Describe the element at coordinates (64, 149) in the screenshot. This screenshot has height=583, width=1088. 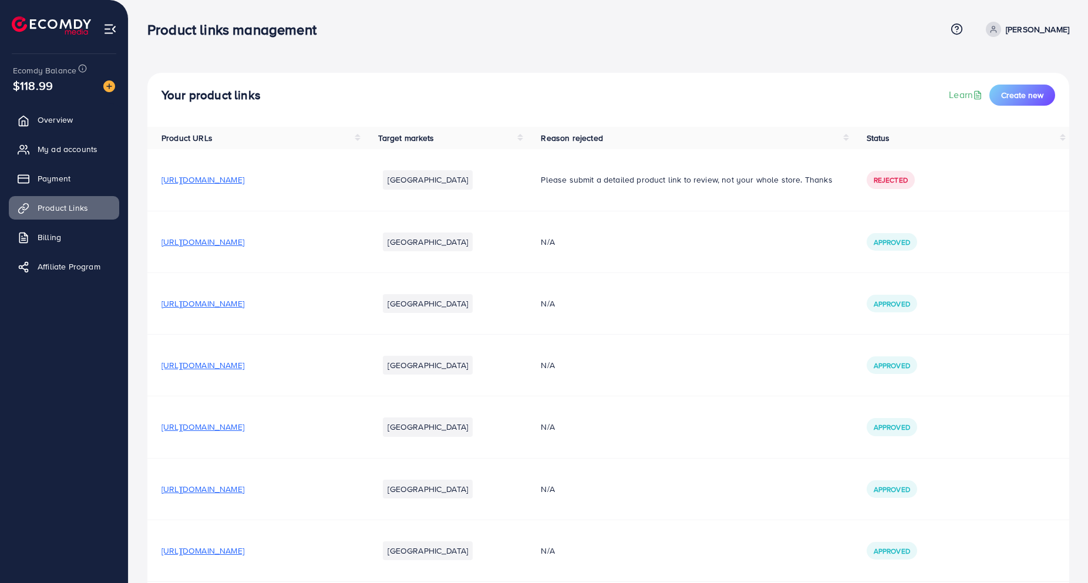
I see `a: My ad accounts` at that location.